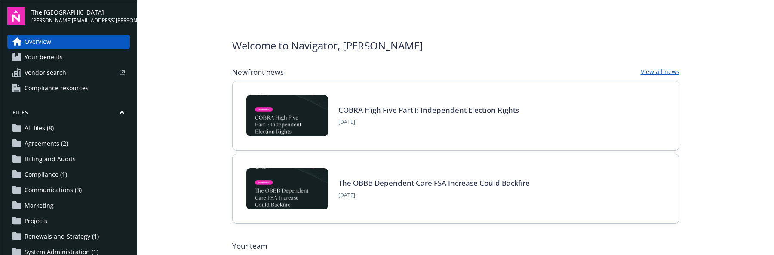  I want to click on span: Communications (3), so click(53, 190).